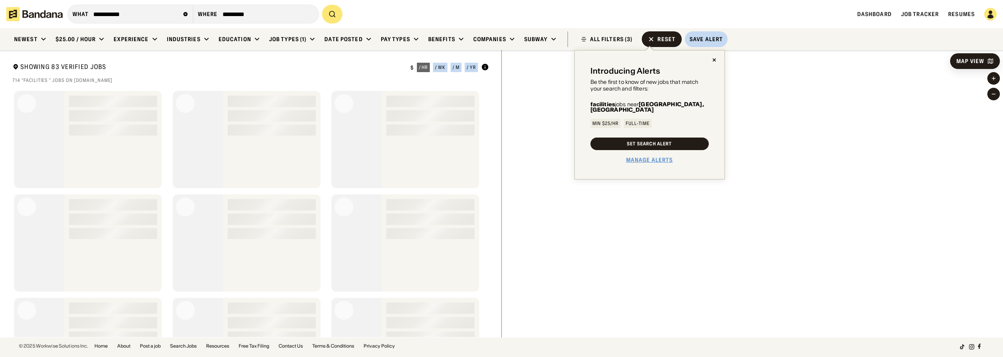 The width and height of the screenshot is (1003, 357). What do you see at coordinates (101, 346) in the screenshot?
I see `a: Home` at bounding box center [101, 346].